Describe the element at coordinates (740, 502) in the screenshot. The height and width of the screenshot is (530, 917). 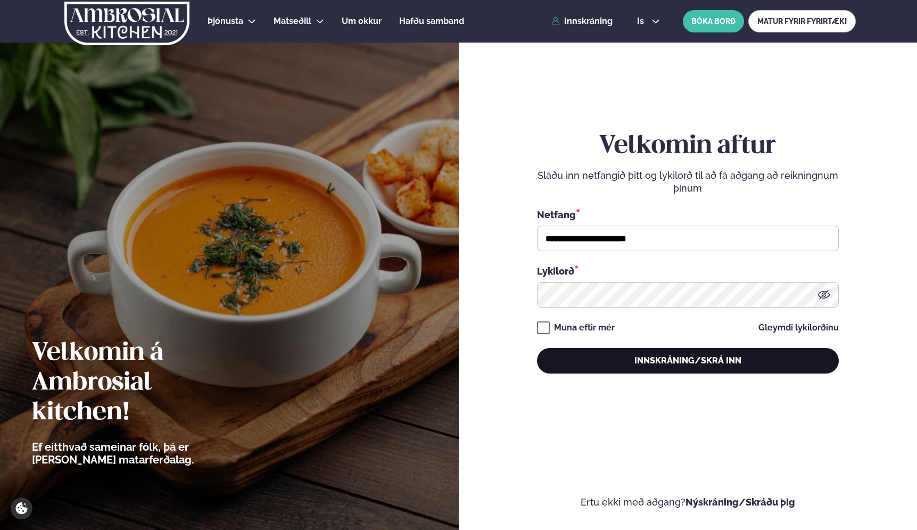
I see `a: Nýskráning/Skráðu þig` at that location.